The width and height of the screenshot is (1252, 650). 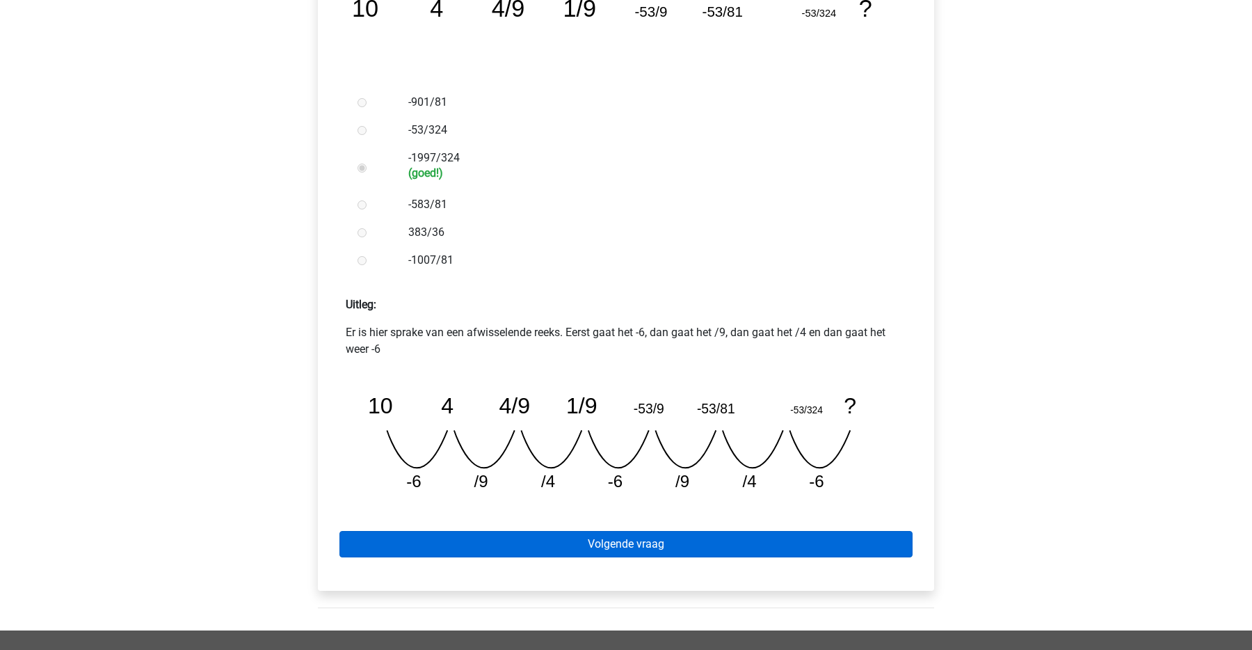 I want to click on label: -583/81, so click(x=649, y=204).